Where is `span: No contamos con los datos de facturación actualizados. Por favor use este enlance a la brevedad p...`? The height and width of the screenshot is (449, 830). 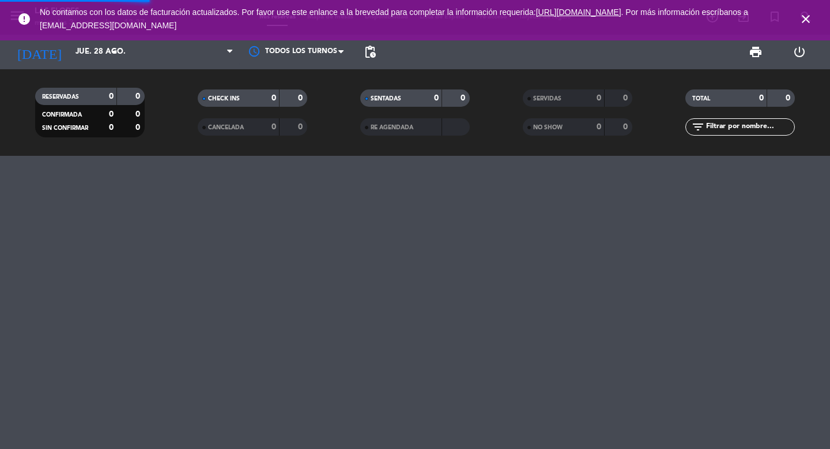 span: No contamos con los datos de facturación actualizados. Por favor use este enlance a la brevedad p... is located at coordinates (394, 18).